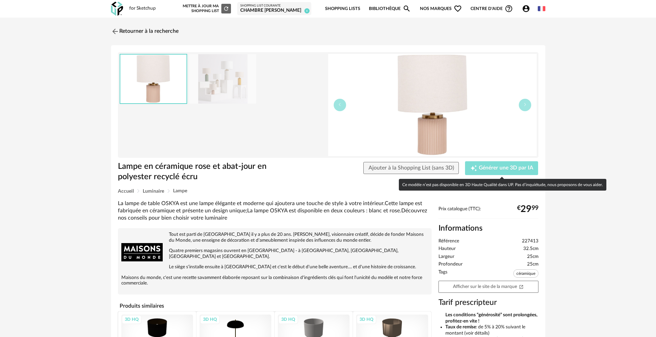  What do you see at coordinates (223, 79) in the screenshot?
I see `img: lampe-en-ceramique-rose-et-abat-jour-en-polyester-recycle-ecru-1000-4-27-227413_4.jpg` at bounding box center [223, 79].